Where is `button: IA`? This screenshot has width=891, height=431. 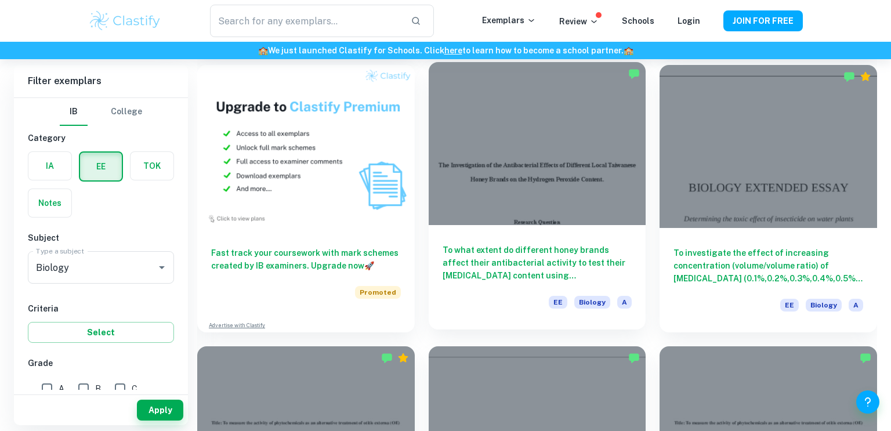 button: IA is located at coordinates (50, 166).